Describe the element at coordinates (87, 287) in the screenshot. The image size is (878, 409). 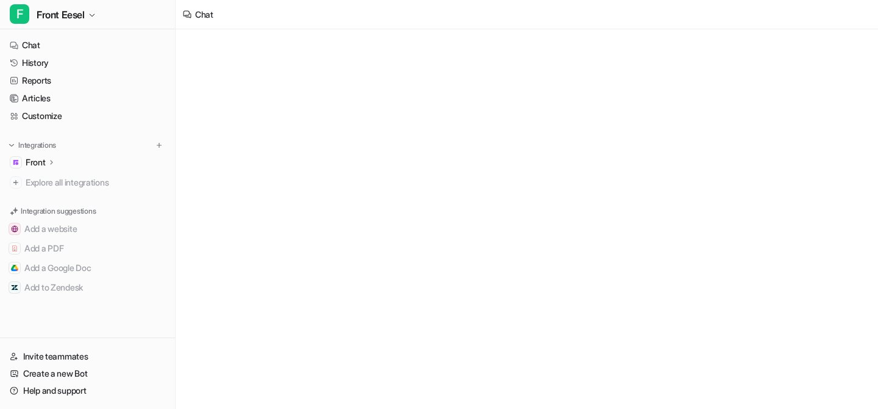
I see `button: Add to ZendeskAdd to Zendesk` at that location.